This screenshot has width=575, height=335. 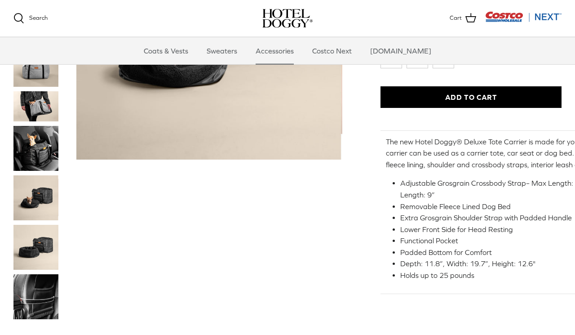 I want to click on a: Search, so click(x=31, y=18).